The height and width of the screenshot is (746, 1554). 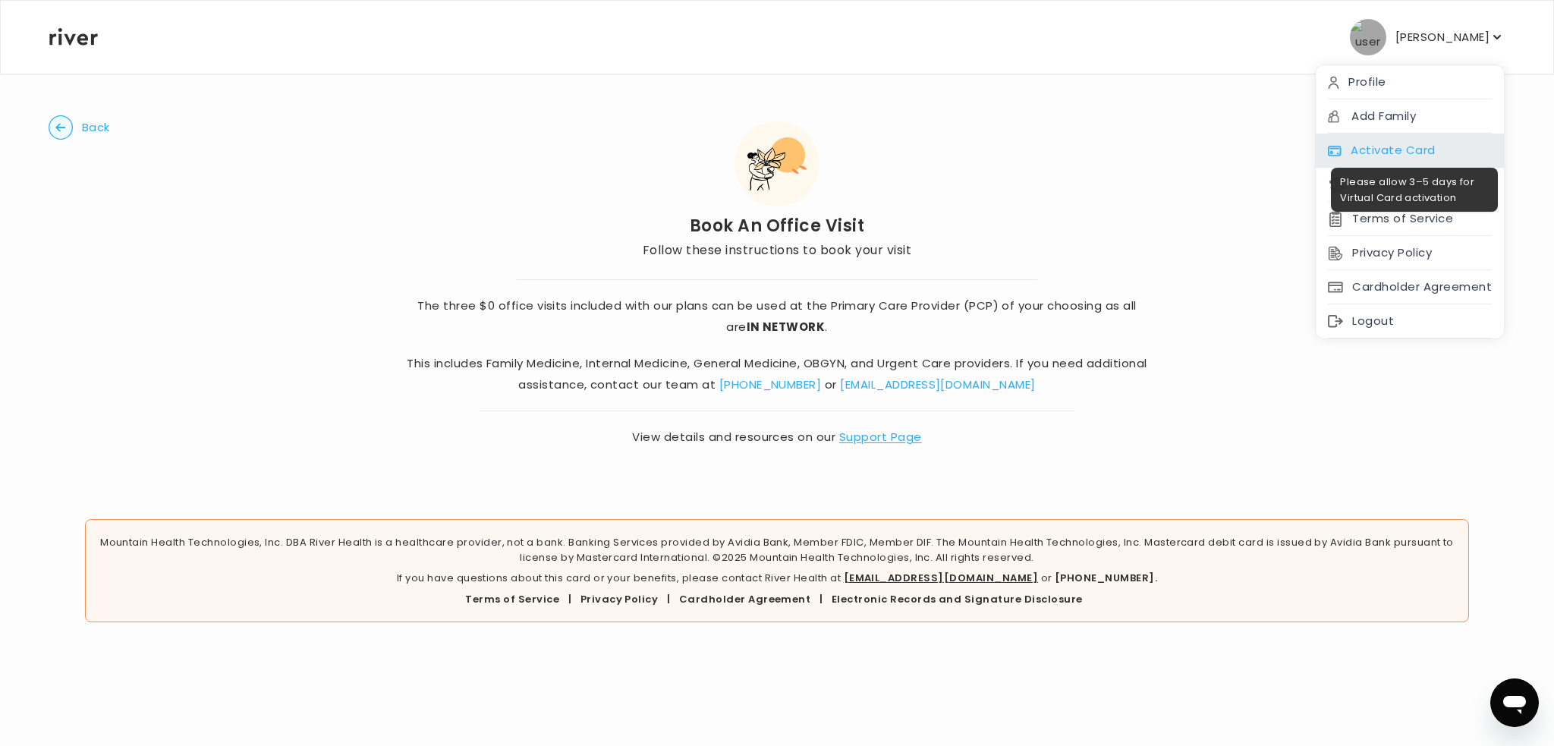 I want to click on button: Reimbursement, so click(x=1388, y=184).